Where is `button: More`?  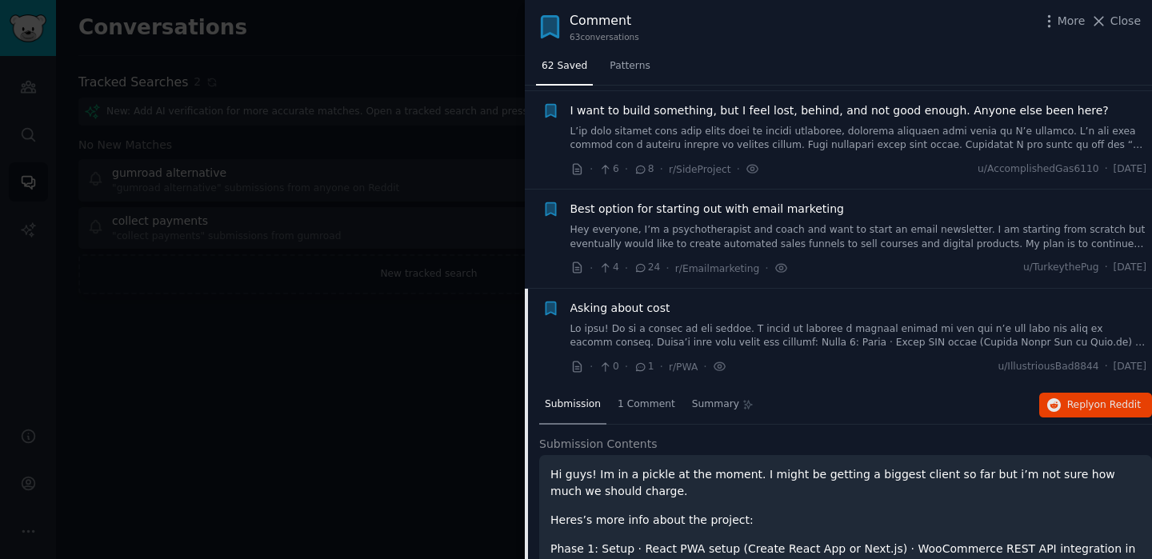
button: More is located at coordinates (1064, 21).